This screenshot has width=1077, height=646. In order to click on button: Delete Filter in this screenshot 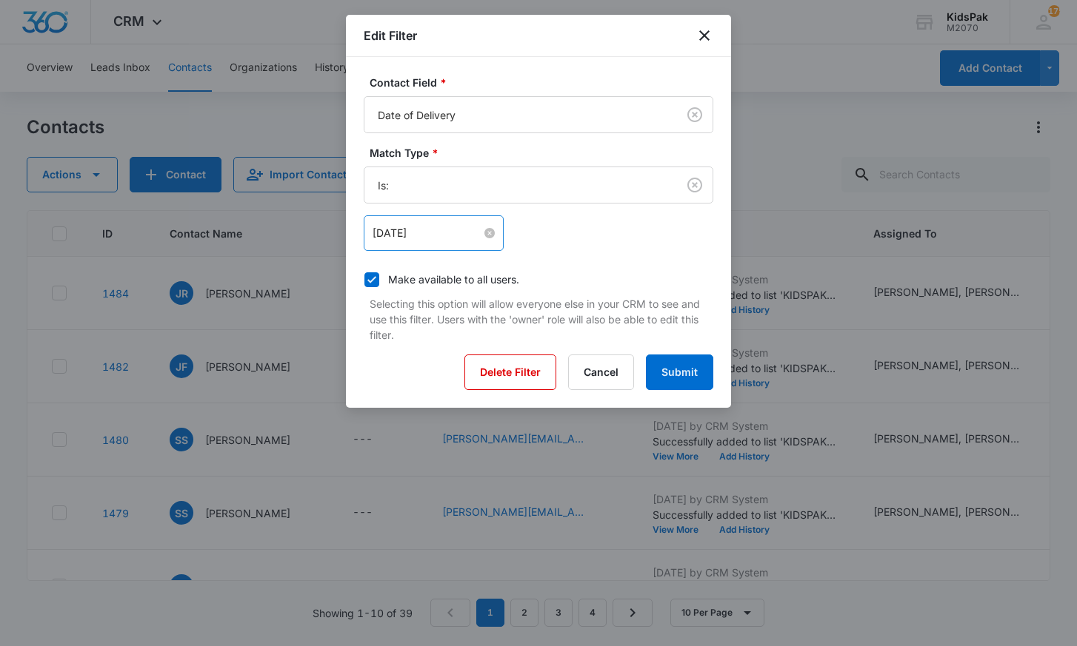, I will do `click(510, 372)`.